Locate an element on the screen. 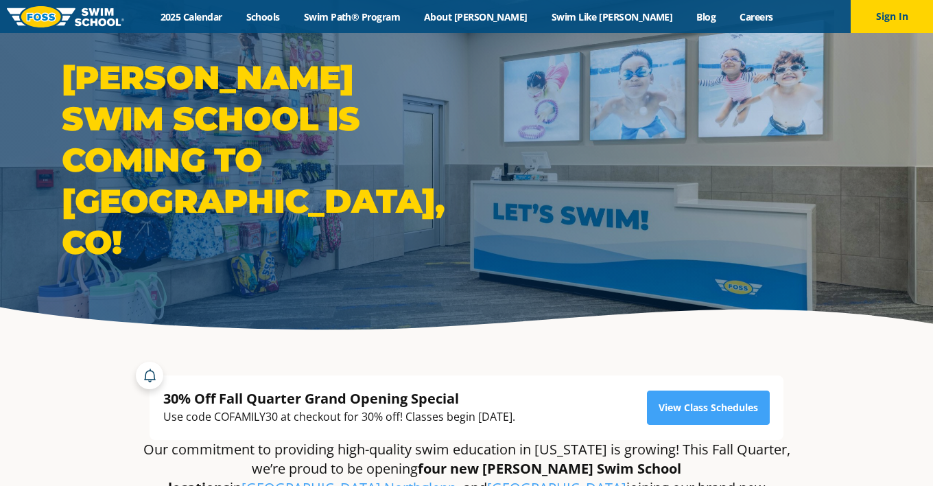  a: View Class Schedules is located at coordinates (708, 408).